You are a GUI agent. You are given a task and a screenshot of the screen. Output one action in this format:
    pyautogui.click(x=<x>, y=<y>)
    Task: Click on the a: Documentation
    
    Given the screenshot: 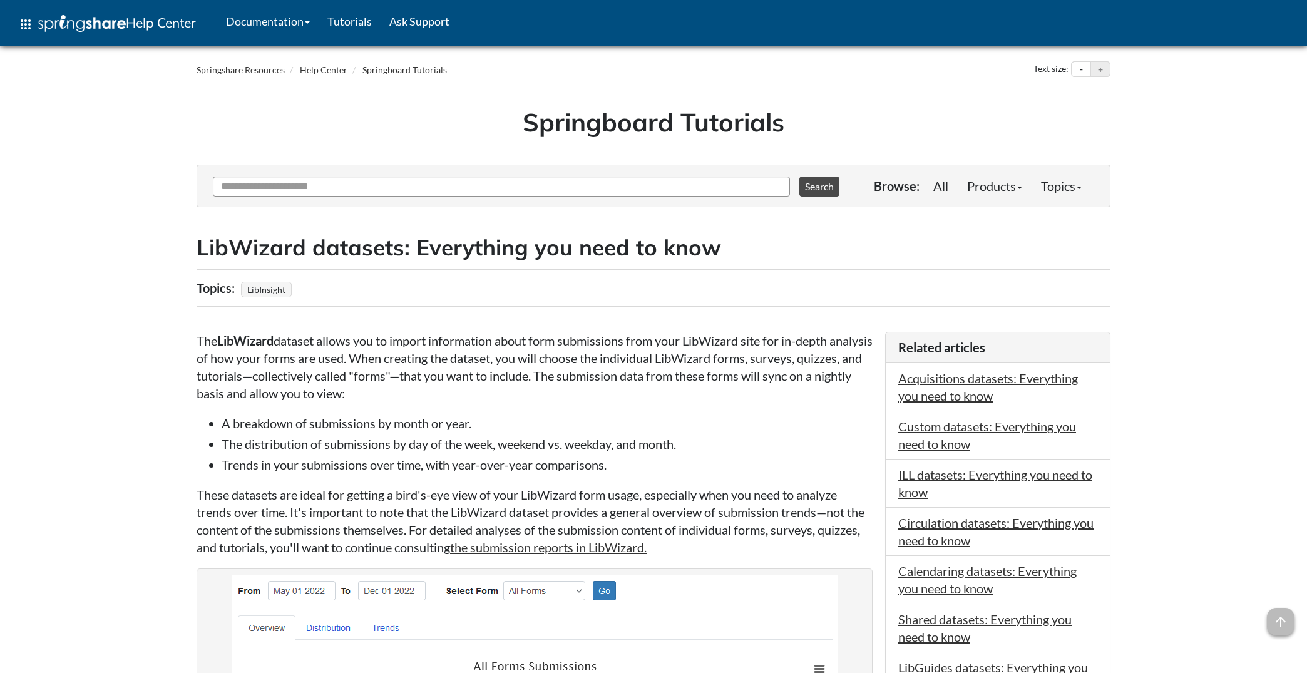 What is the action you would take?
    pyautogui.click(x=268, y=21)
    